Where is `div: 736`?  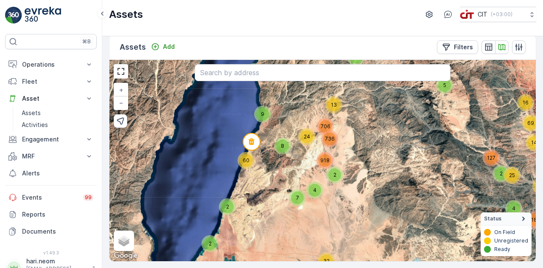 div: 736 is located at coordinates (329, 139).